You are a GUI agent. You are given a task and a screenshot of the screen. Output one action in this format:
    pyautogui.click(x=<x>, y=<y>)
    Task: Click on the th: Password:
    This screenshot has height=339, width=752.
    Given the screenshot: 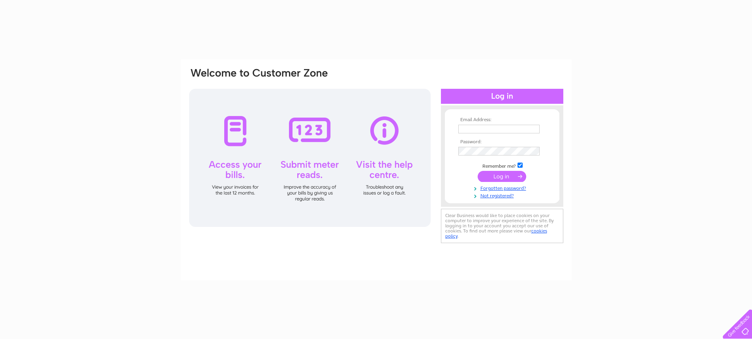 What is the action you would take?
    pyautogui.click(x=502, y=142)
    